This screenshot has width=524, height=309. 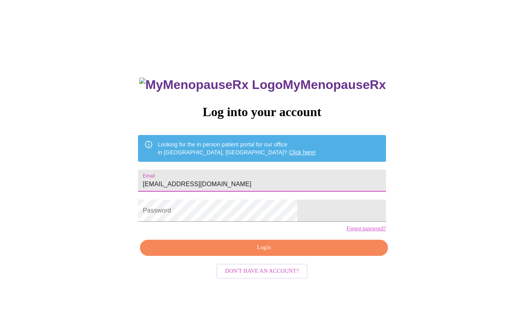 What do you see at coordinates (302, 152) in the screenshot?
I see `a: Click here!` at bounding box center [302, 152].